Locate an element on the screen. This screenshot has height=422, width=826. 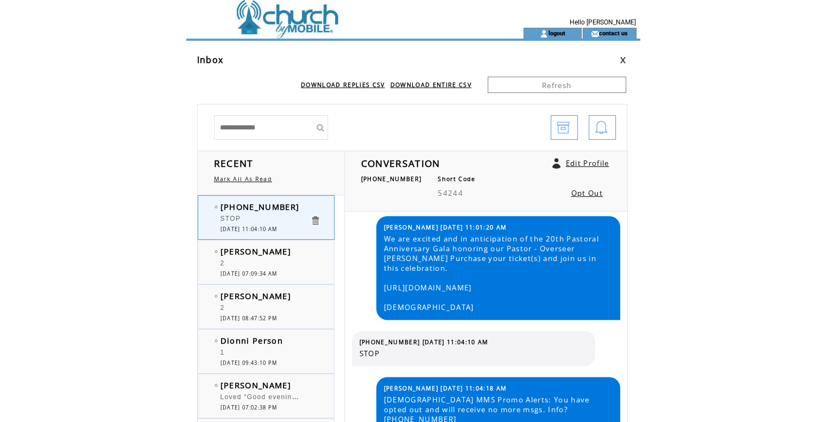
a: logout is located at coordinates (556, 33).